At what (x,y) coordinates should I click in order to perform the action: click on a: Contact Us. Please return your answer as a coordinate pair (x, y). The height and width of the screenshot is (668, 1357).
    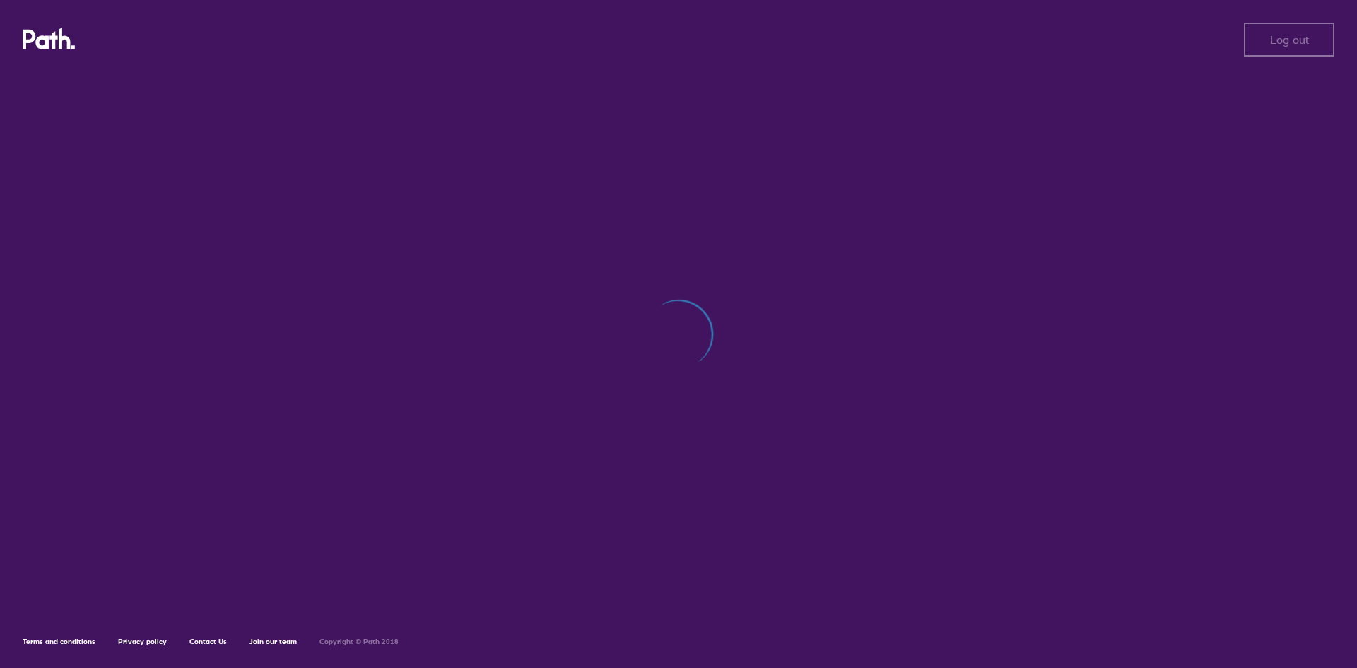
    Looking at the image, I should click on (208, 641).